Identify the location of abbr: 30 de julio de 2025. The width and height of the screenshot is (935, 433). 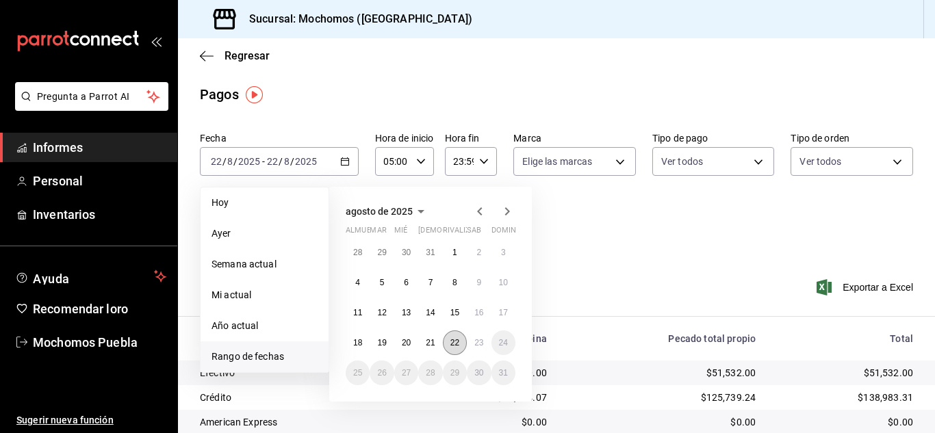
(406, 253).